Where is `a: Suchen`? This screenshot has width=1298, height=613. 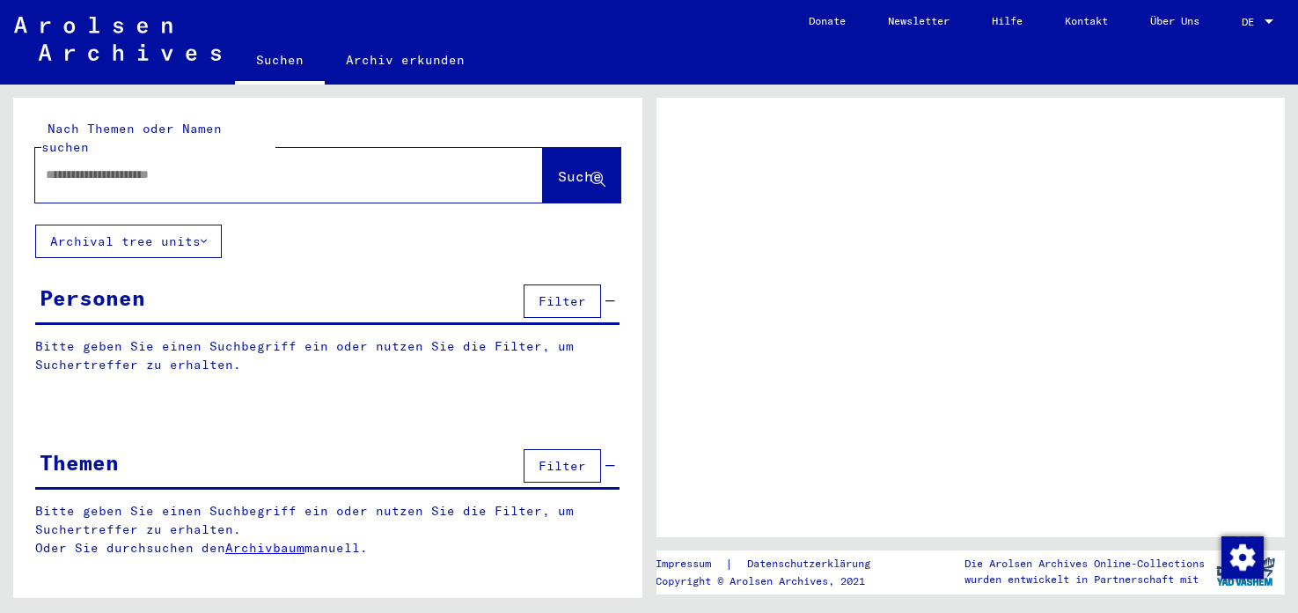 a: Suchen is located at coordinates (280, 62).